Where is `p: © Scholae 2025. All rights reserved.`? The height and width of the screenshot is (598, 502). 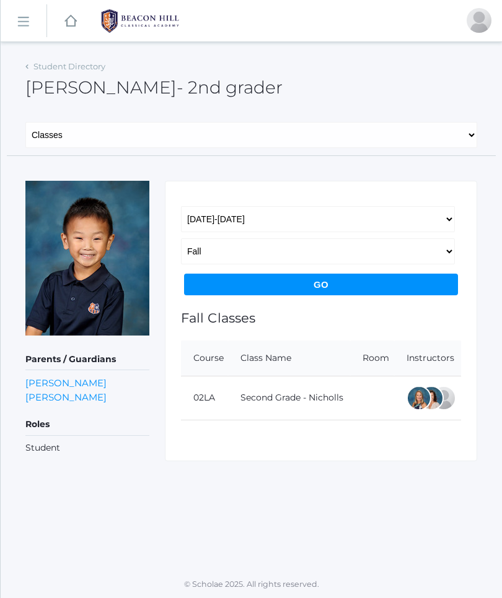
p: © Scholae 2025. All rights reserved. is located at coordinates (251, 585).